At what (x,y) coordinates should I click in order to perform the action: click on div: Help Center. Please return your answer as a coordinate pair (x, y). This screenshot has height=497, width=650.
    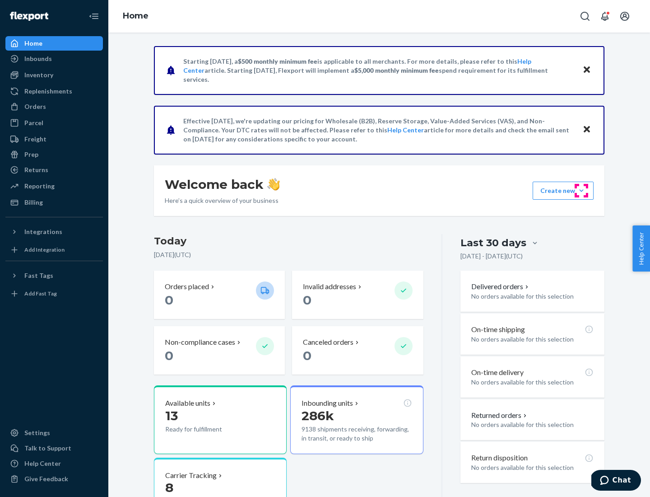
    Looking at the image, I should click on (42, 463).